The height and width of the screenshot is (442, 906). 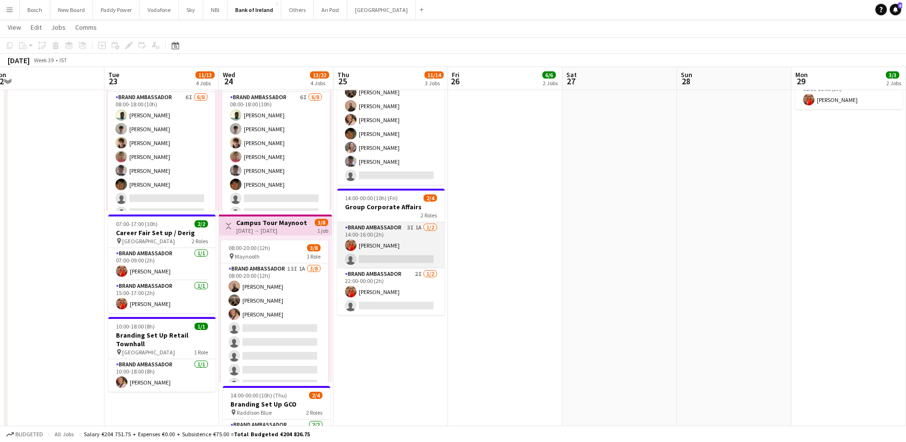 What do you see at coordinates (228, 81) in the screenshot?
I see `span: 24` at bounding box center [228, 81].